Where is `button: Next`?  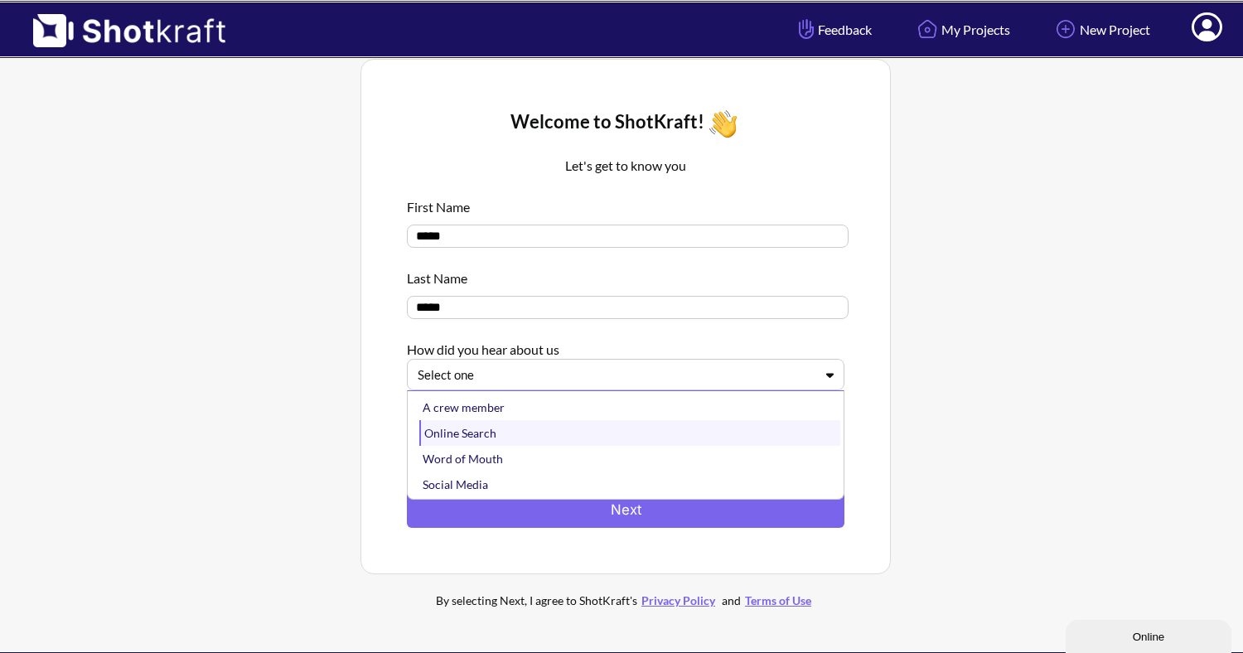
button: Next is located at coordinates (625, 509).